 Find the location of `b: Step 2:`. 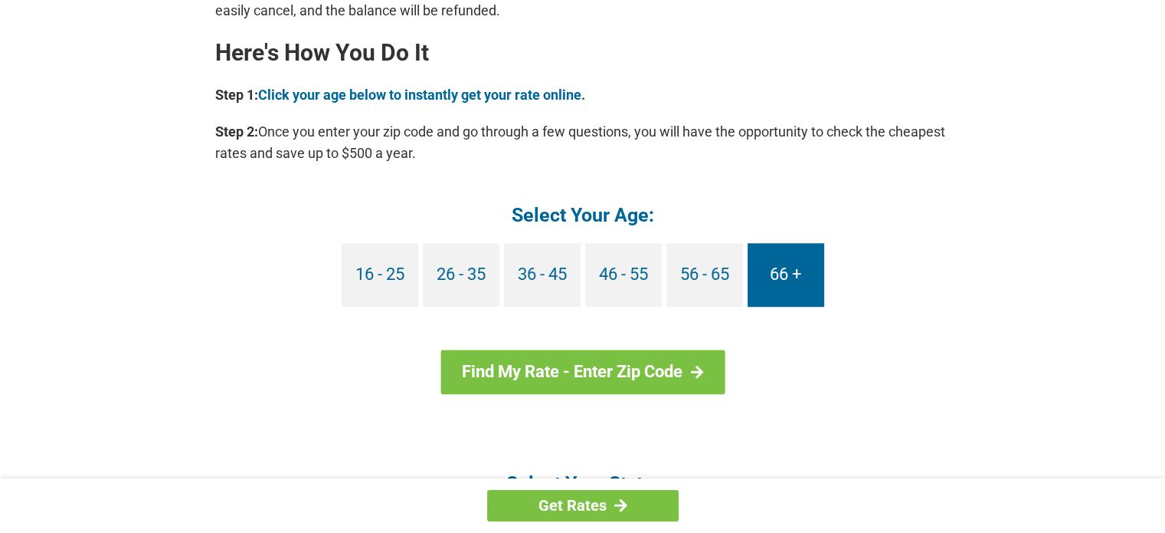

b: Step 2: is located at coordinates (237, 131).